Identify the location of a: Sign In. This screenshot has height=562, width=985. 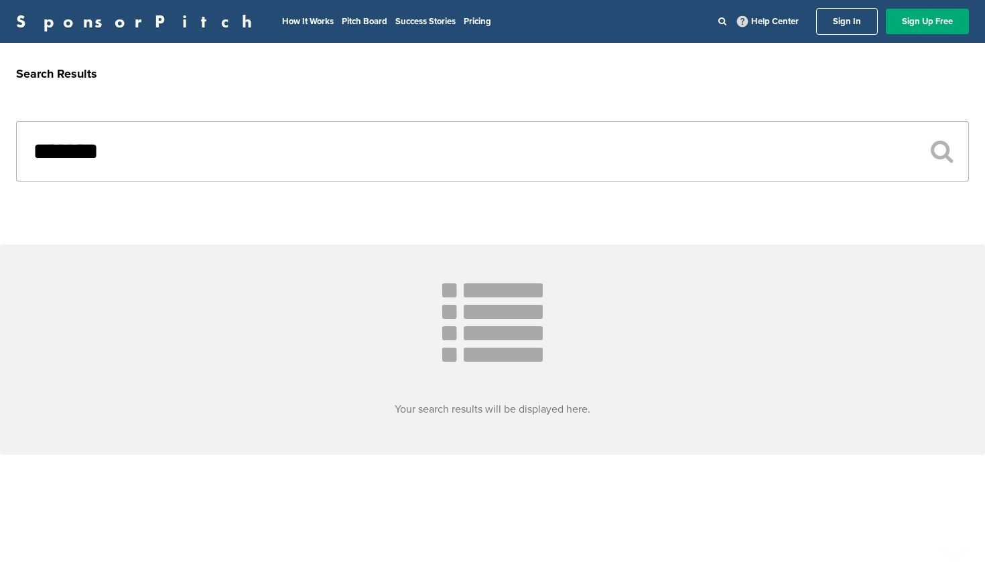
(847, 21).